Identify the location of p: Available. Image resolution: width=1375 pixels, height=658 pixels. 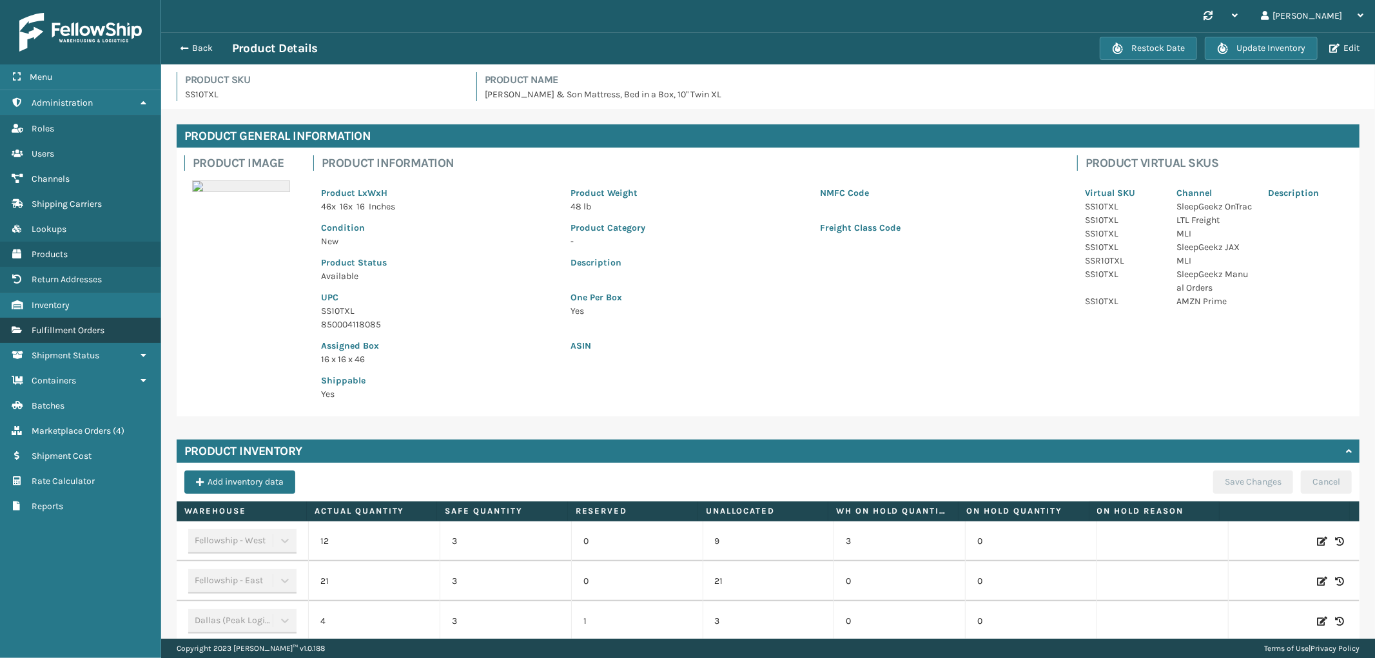
(438, 276).